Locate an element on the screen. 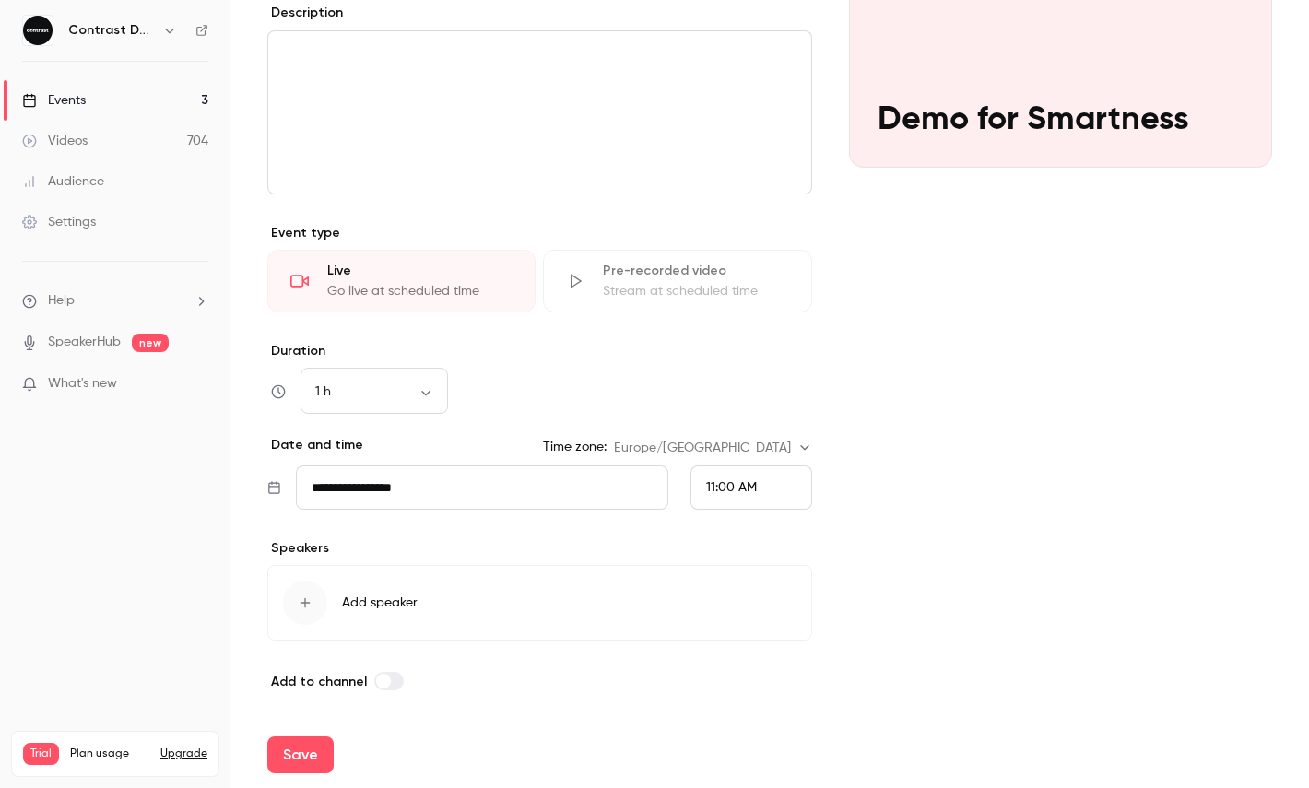  div: Settings is located at coordinates (59, 222).